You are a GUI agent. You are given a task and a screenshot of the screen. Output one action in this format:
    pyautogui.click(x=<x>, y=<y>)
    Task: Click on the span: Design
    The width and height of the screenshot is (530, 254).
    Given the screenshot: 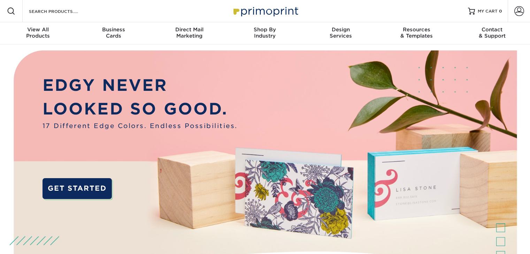 What is the action you would take?
    pyautogui.click(x=340, y=30)
    